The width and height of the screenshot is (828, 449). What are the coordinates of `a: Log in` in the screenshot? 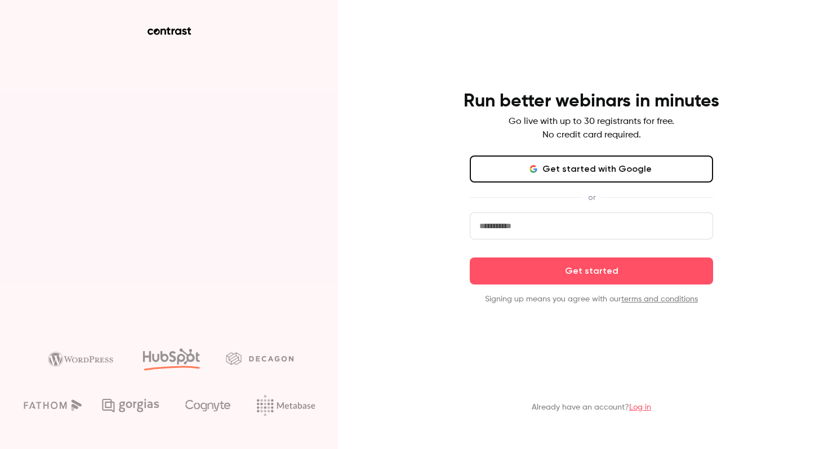 It's located at (640, 407).